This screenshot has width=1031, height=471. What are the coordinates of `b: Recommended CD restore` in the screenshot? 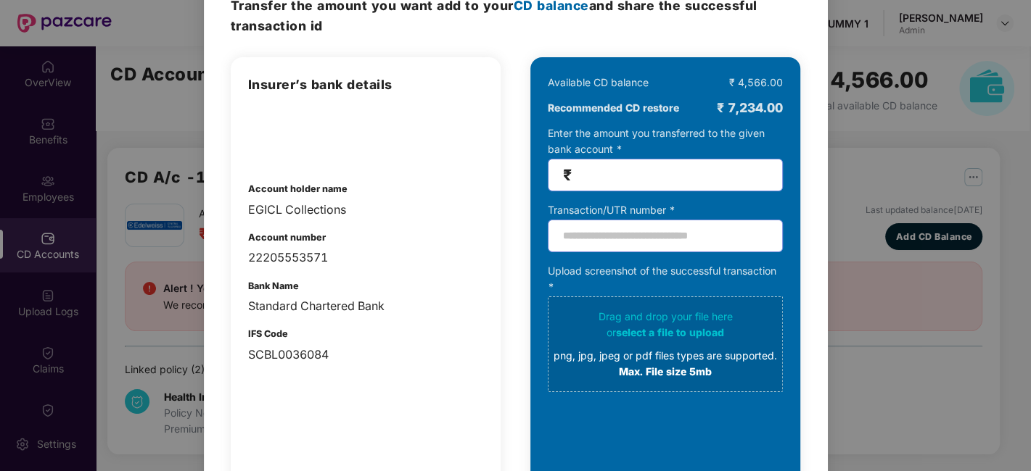 It's located at (613, 108).